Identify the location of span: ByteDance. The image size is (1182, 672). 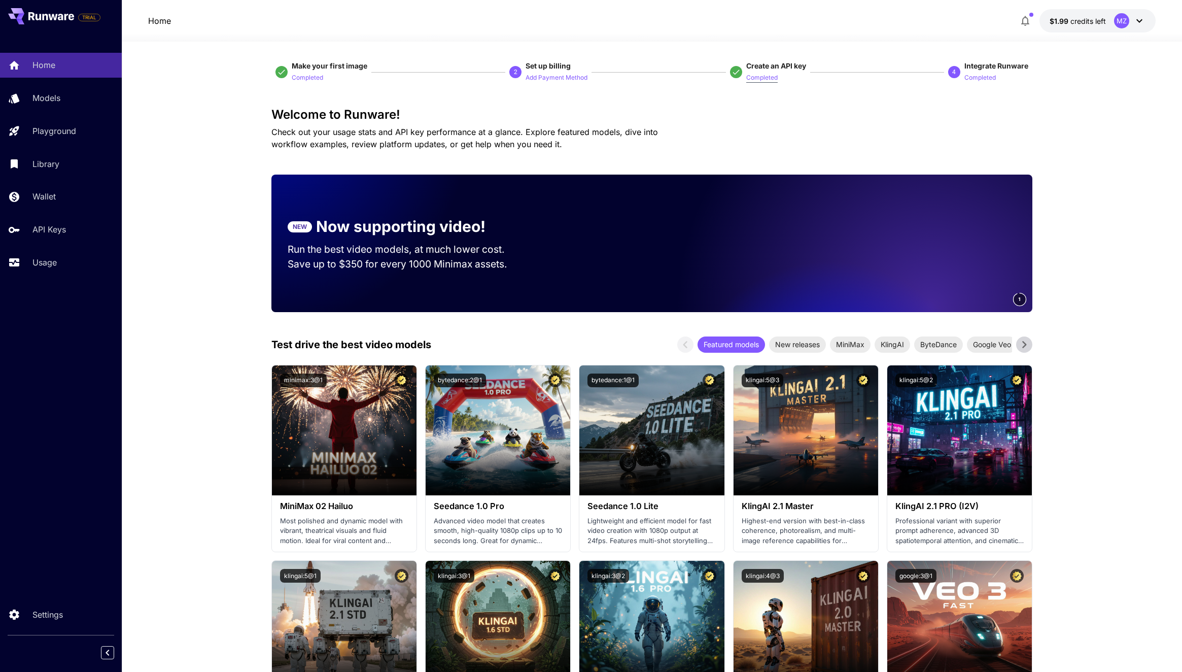
(939, 344).